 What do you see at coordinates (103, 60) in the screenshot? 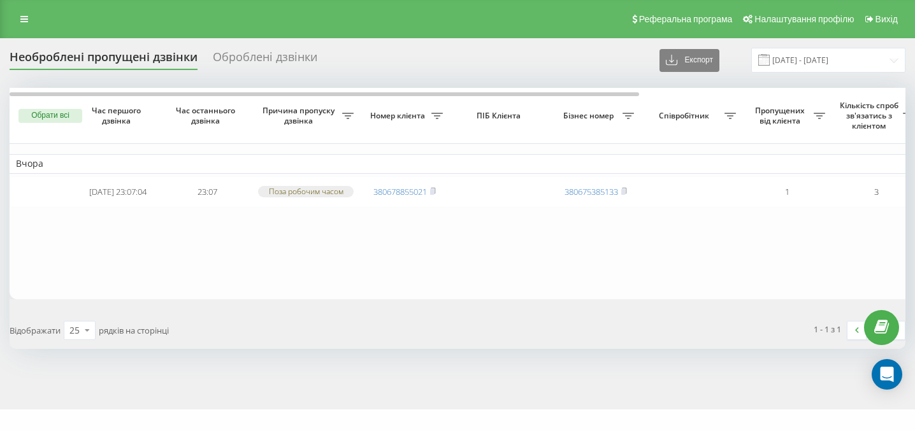
I see `div: Необроблені пропущені дзвінки` at bounding box center [103, 60].